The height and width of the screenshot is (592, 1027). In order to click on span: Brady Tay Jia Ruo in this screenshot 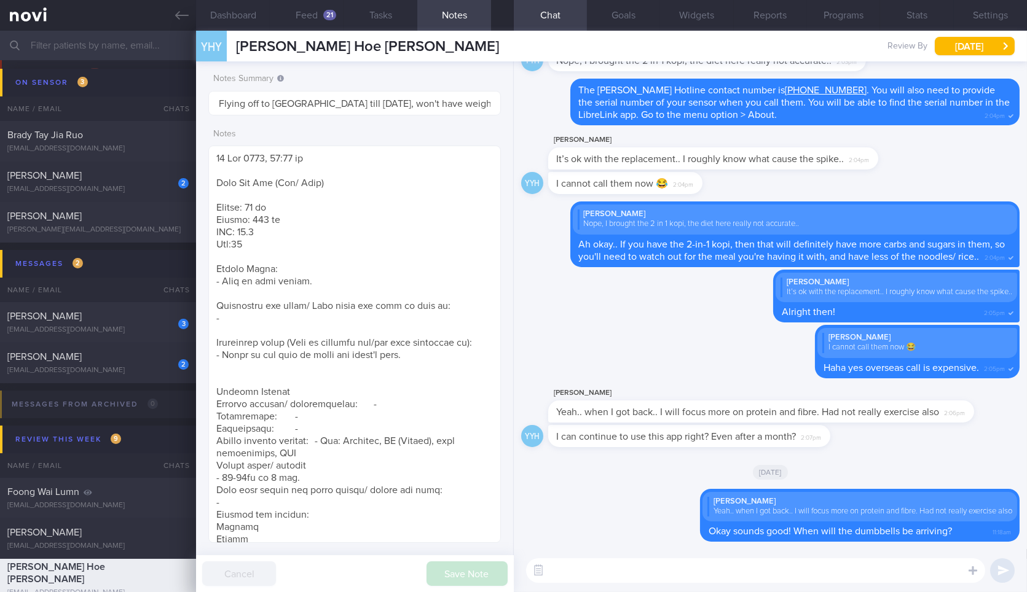, I will do `click(45, 135)`.